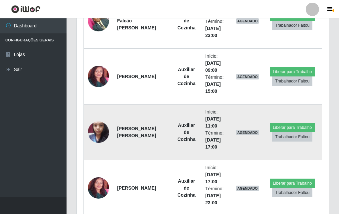 The width and height of the screenshot is (339, 214). Describe the element at coordinates (99, 20) in the screenshot. I see `img: 1697117733428.jpeg` at that location.